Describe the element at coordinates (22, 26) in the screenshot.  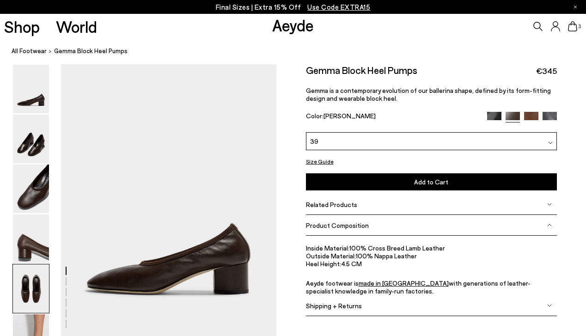
I see `a: Shop` at that location.